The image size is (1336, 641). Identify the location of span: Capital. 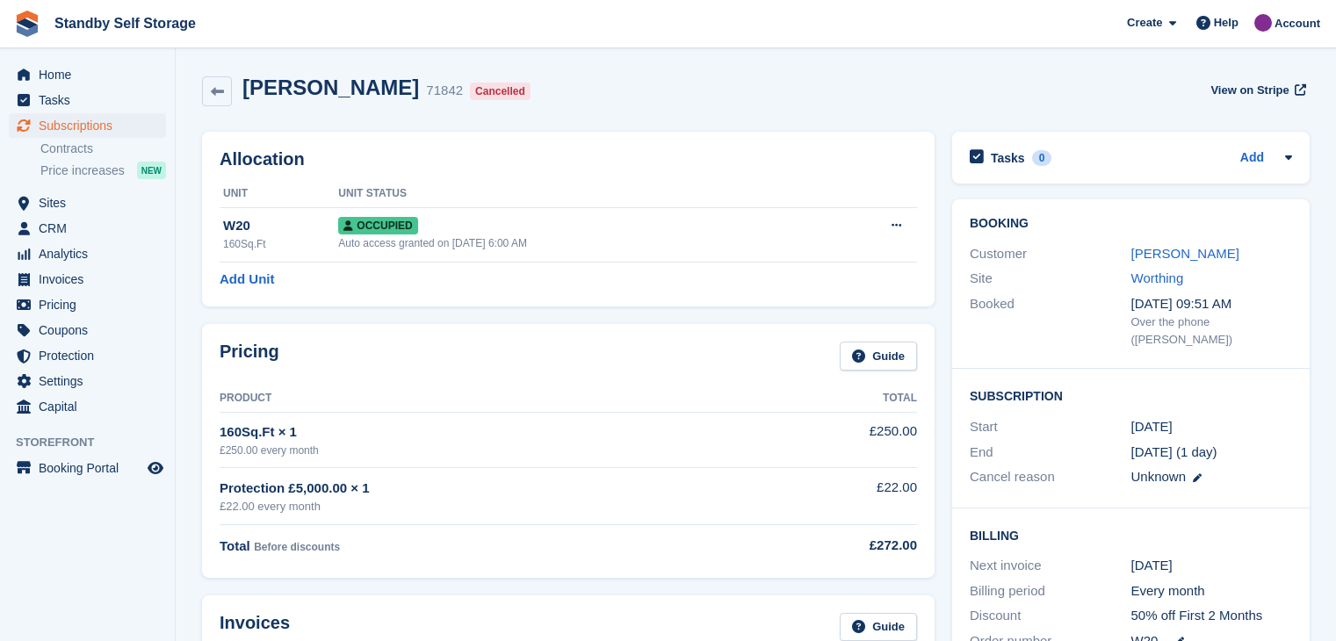
(91, 407).